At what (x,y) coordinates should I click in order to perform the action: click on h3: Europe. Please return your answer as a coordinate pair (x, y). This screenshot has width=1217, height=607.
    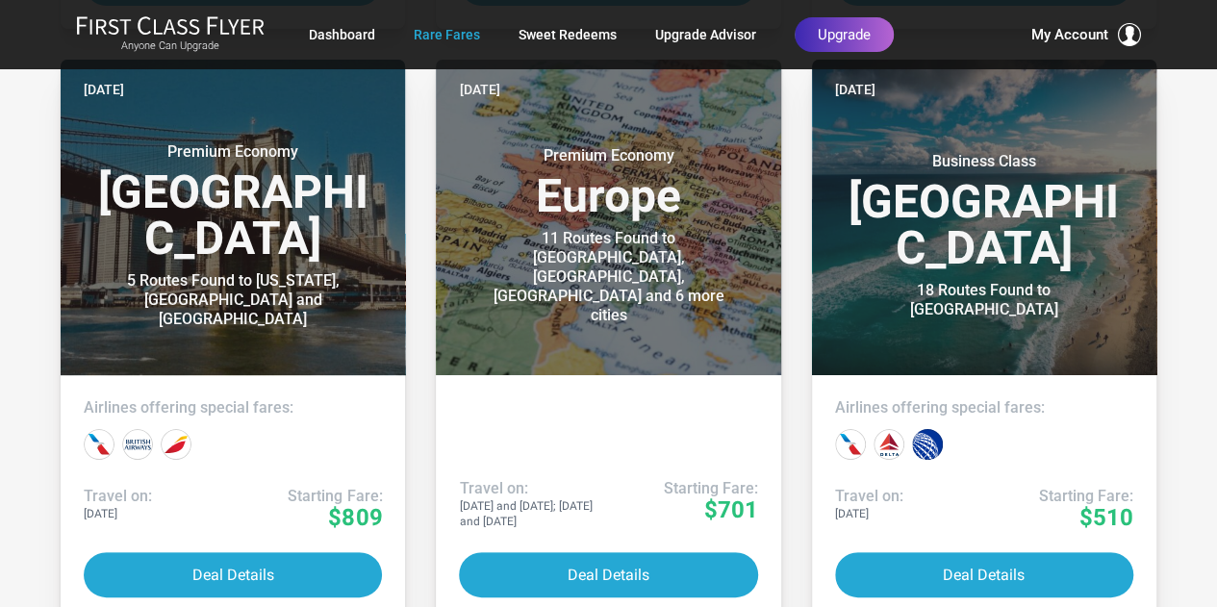
    Looking at the image, I should click on (608, 183).